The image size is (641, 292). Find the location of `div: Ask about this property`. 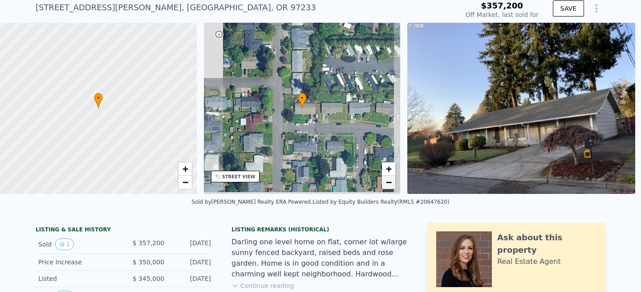

div: Ask about this property is located at coordinates (547, 244).